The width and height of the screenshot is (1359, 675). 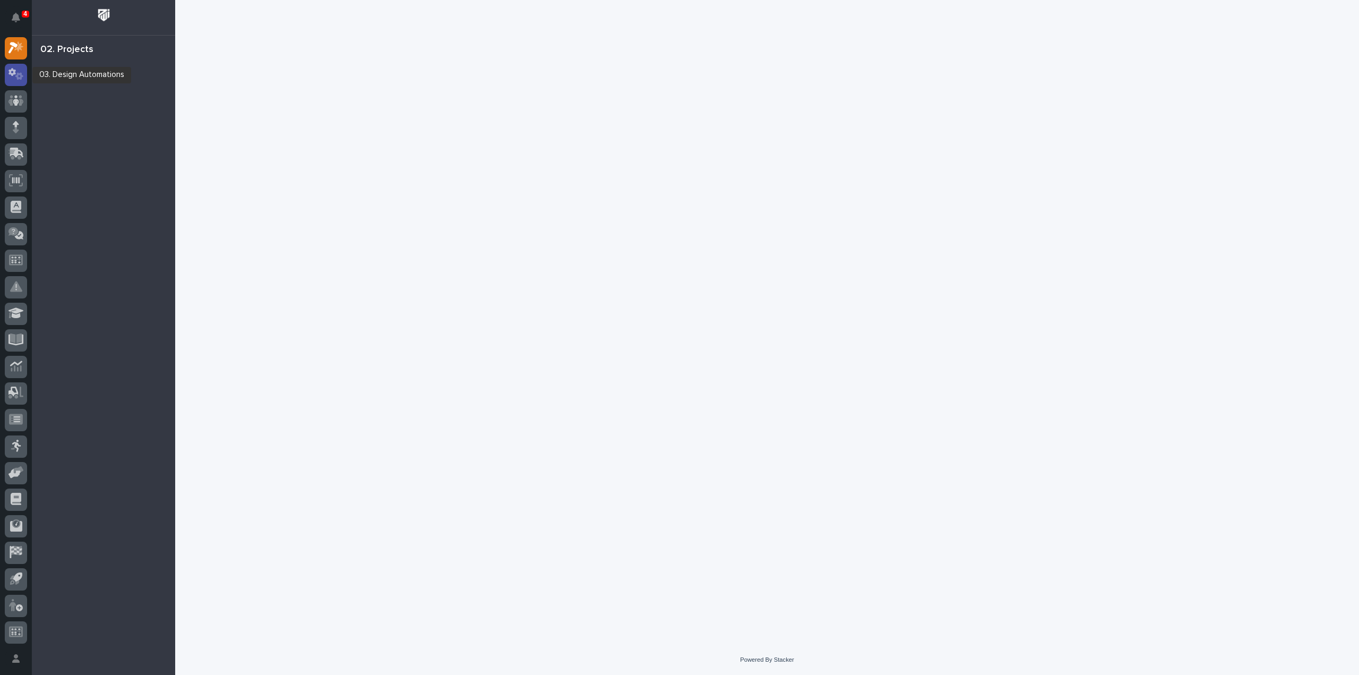 What do you see at coordinates (766, 659) in the screenshot?
I see `a: Powered By Stacker` at bounding box center [766, 659].